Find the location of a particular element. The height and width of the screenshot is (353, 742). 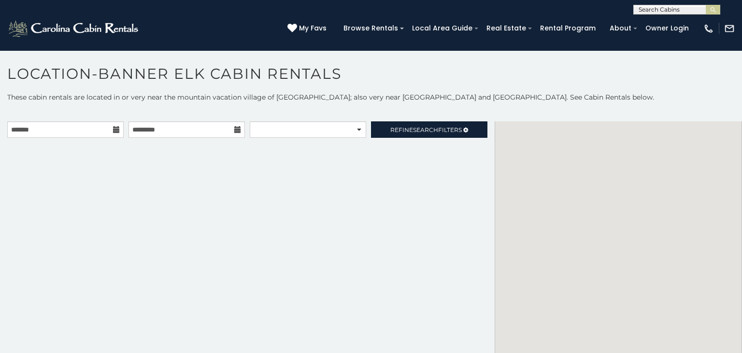

img: mail-regular-white.png is located at coordinates (730, 29).